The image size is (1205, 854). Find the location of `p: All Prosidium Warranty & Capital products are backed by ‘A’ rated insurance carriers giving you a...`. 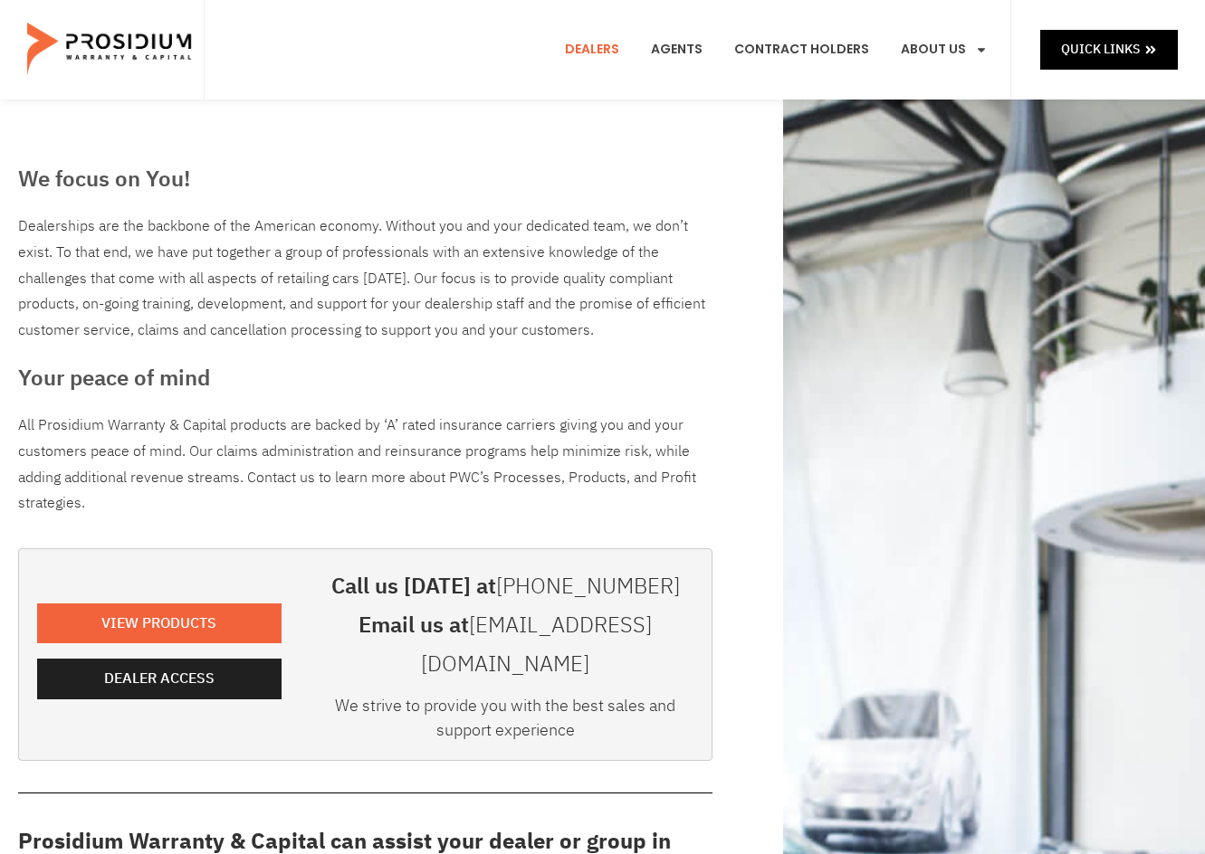

p: All Prosidium Warranty & Capital products are backed by ‘A’ rated insurance carriers giving you a... is located at coordinates (365, 464).